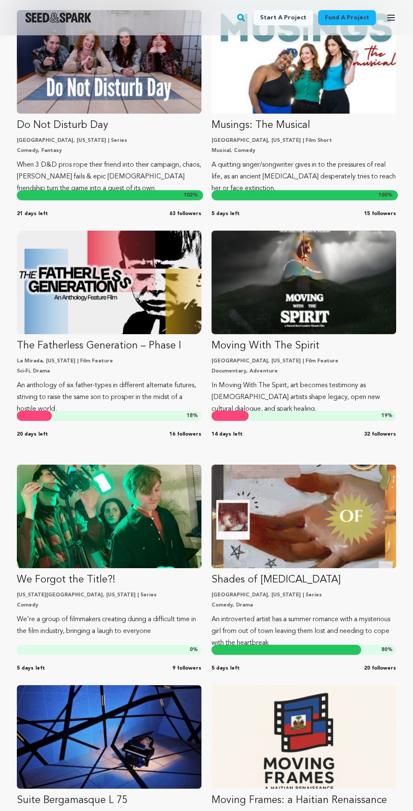 The height and width of the screenshot is (811, 413). Describe the element at coordinates (189, 416) in the screenshot. I see `span: 18` at that location.